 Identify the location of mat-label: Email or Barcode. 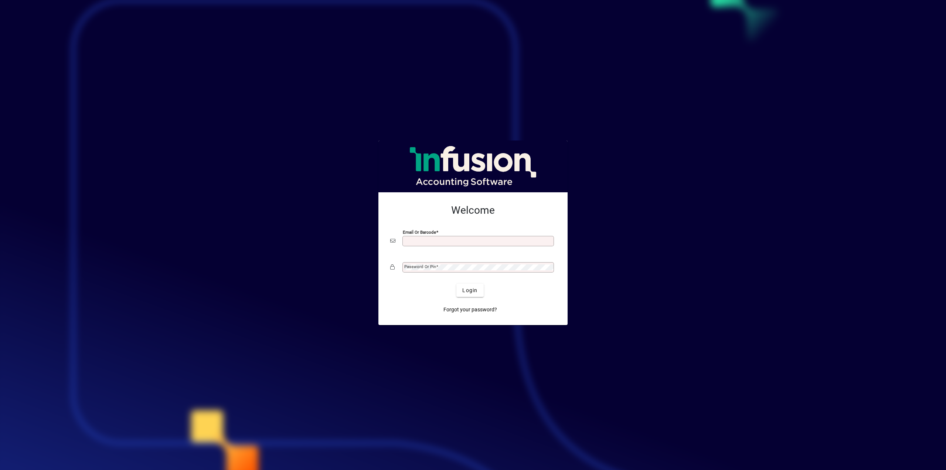
(419, 232).